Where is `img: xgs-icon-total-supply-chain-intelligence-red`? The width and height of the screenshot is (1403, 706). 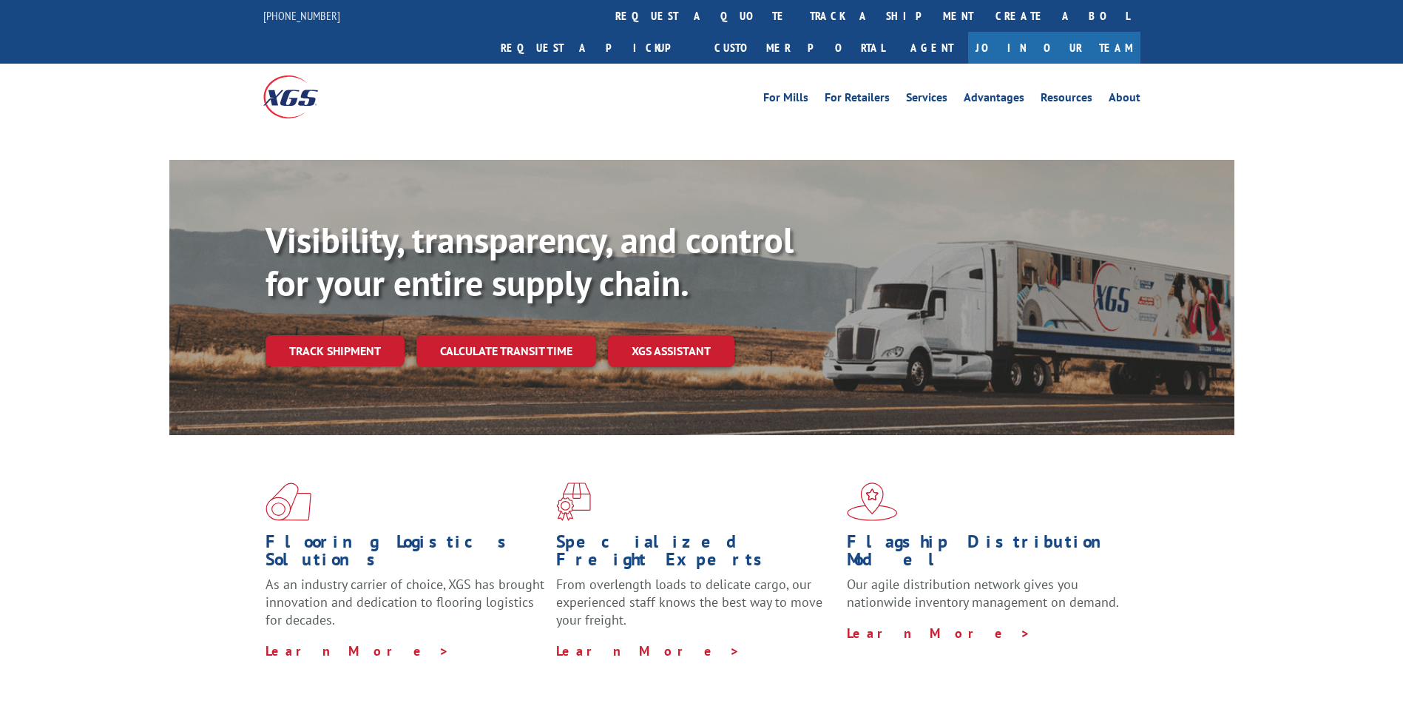 img: xgs-icon-total-supply-chain-intelligence-red is located at coordinates (289, 502).